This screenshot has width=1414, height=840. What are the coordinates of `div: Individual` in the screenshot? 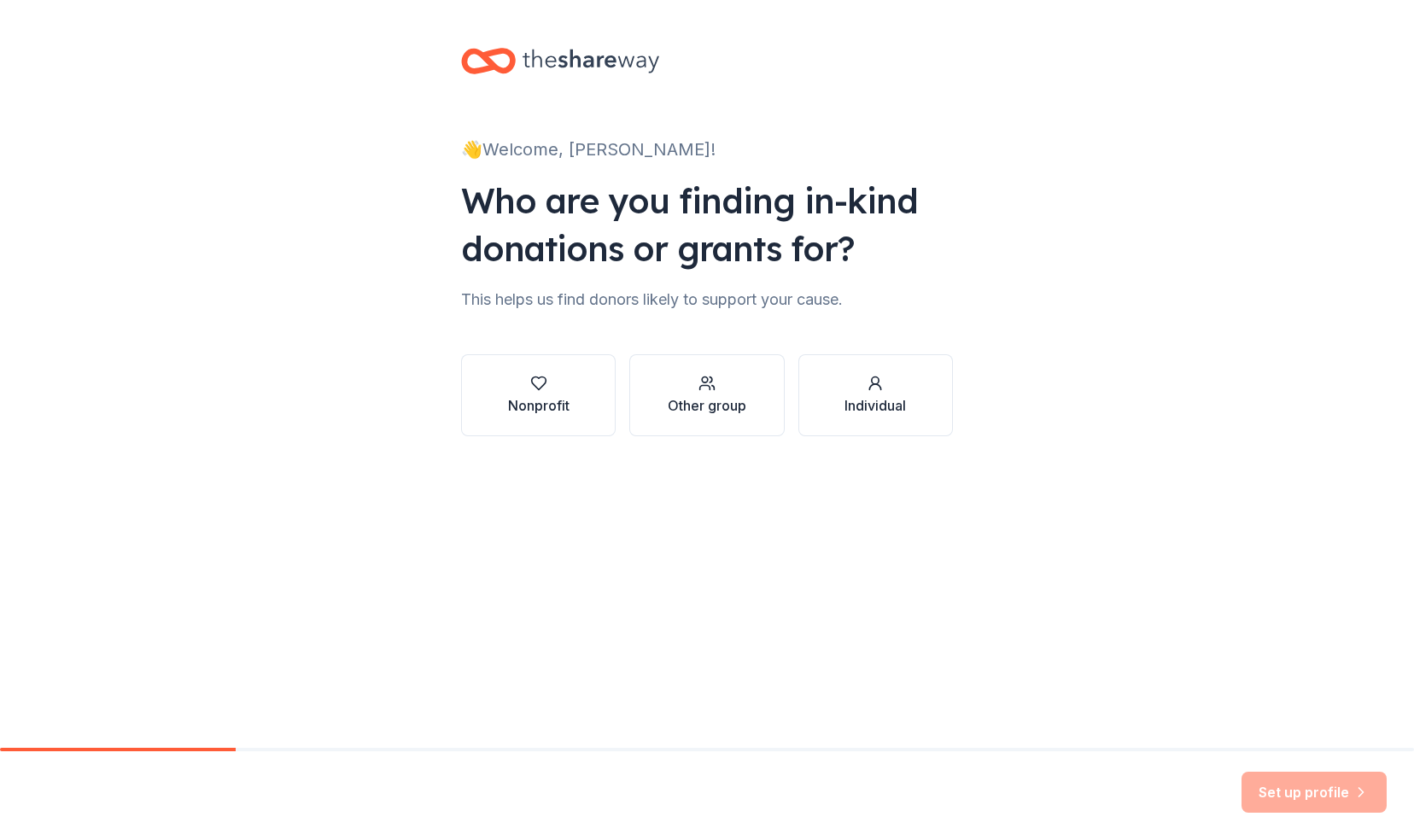 It's located at (875, 406).